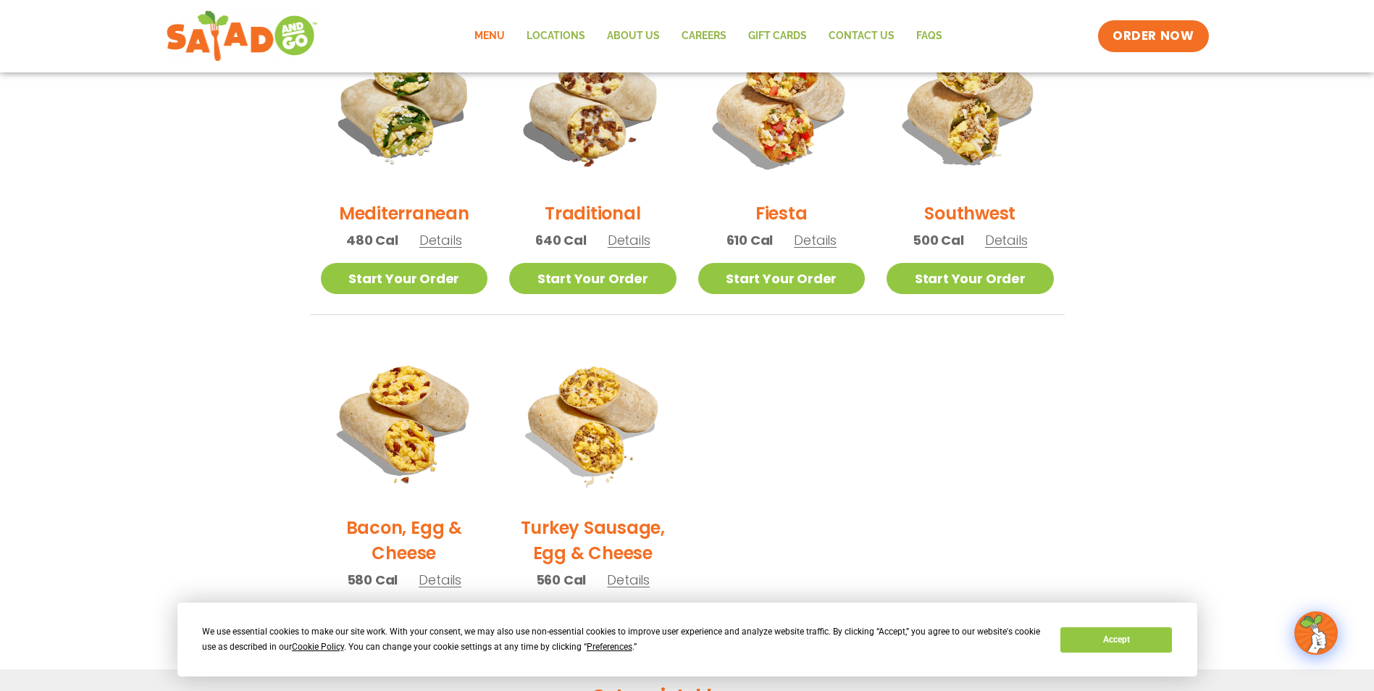  I want to click on a: Menu, so click(490, 36).